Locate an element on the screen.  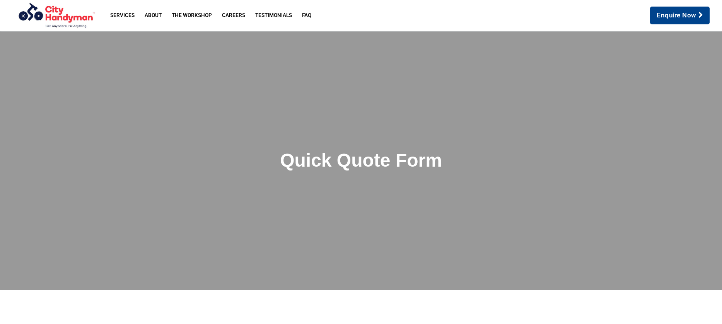
span: FAQ is located at coordinates (307, 15).